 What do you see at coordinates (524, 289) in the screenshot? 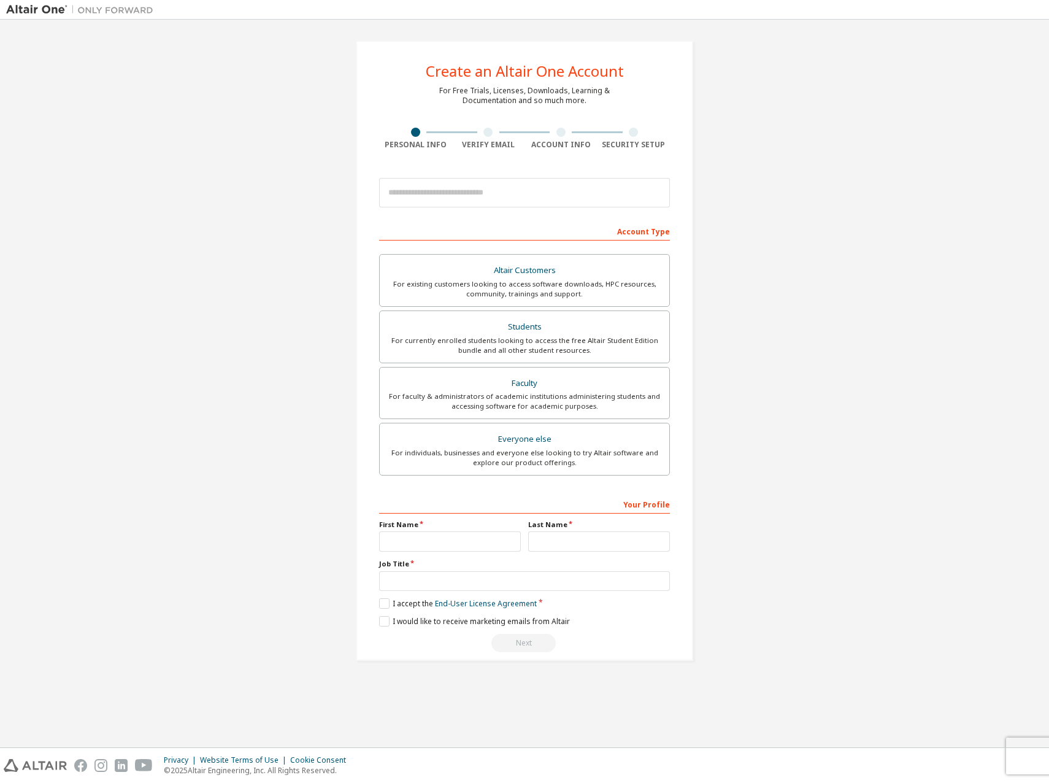
I see `div: For existing customers looking to access software downloads, HPC resources, community, trainings ...` at bounding box center [524, 289].